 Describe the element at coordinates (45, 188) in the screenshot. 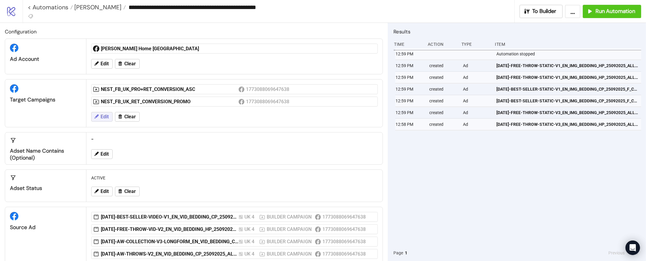

I see `div: Adset Status` at that location.